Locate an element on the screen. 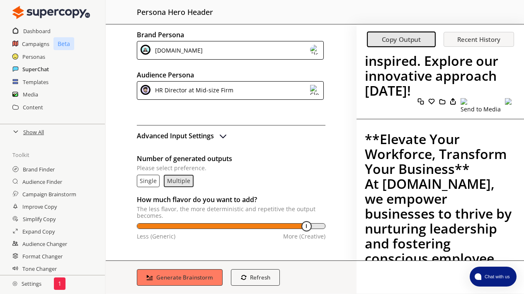 This screenshot has height=294, width=524. p: 1 is located at coordinates (60, 284).